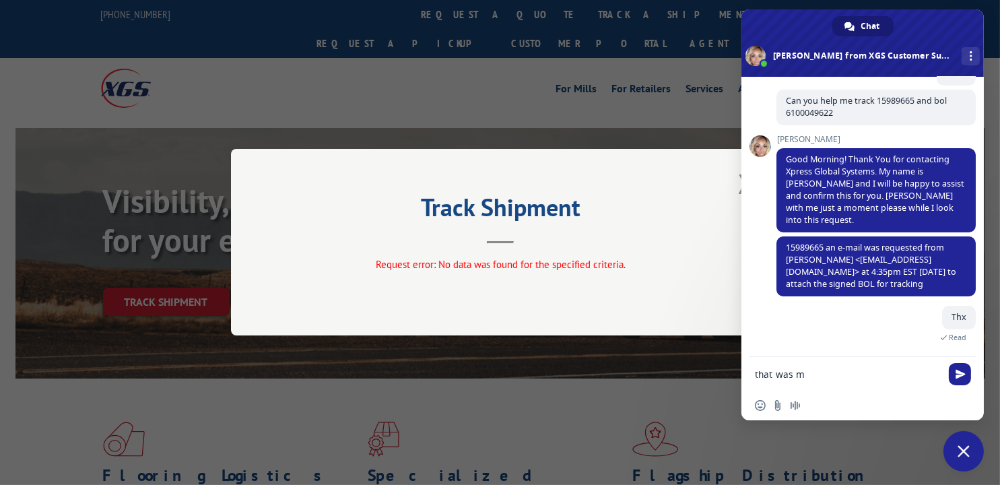 This screenshot has width=1000, height=485. Describe the element at coordinates (778, 405) in the screenshot. I see `span: Send a file` at that location.